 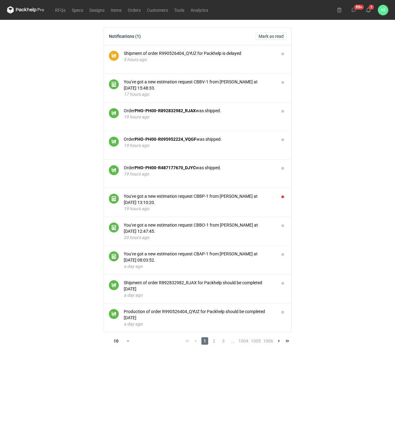 What do you see at coordinates (271, 36) in the screenshot?
I see `span: Mark as read` at bounding box center [271, 36].